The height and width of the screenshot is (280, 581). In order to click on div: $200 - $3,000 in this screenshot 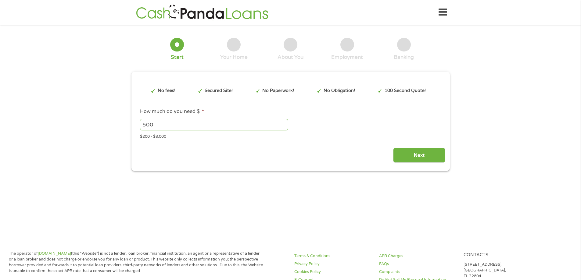, I will do `click(290, 136)`.